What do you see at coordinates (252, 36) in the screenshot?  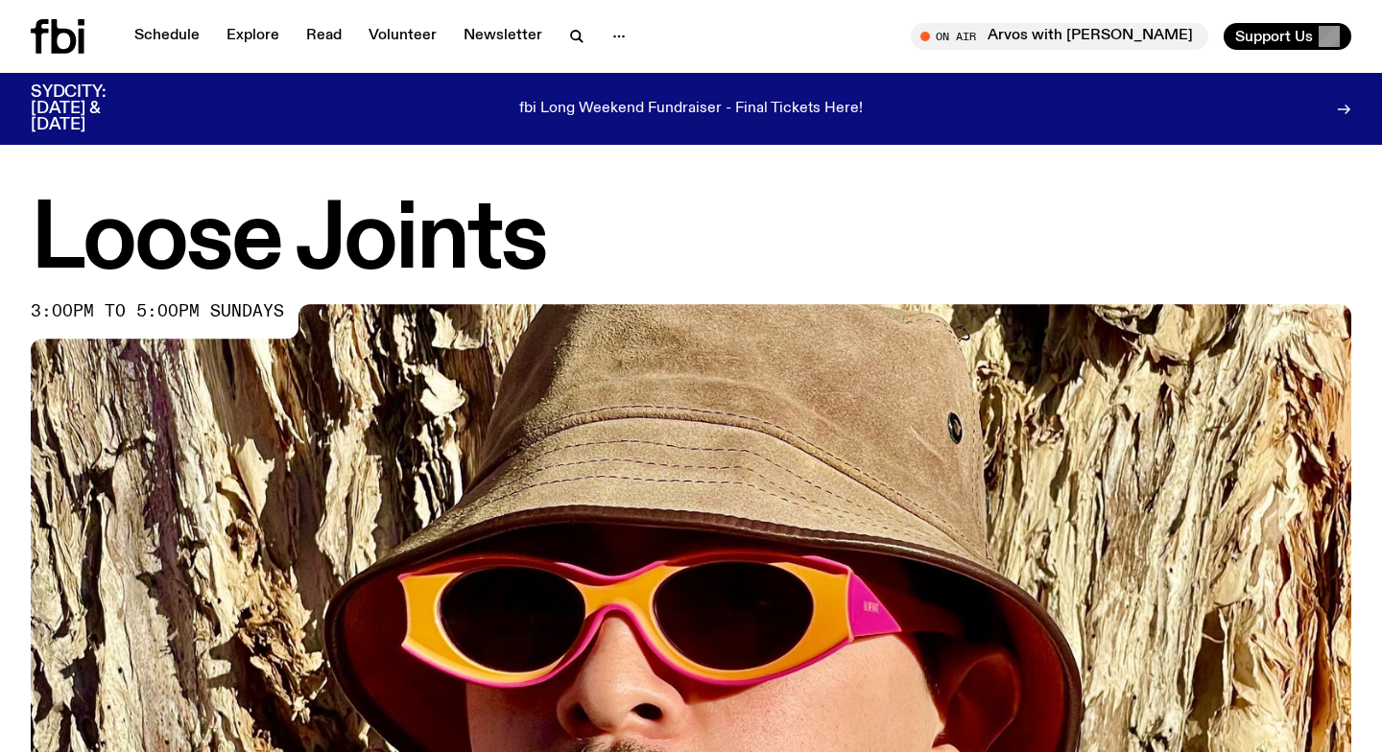 I see `a: Explore` at bounding box center [252, 36].